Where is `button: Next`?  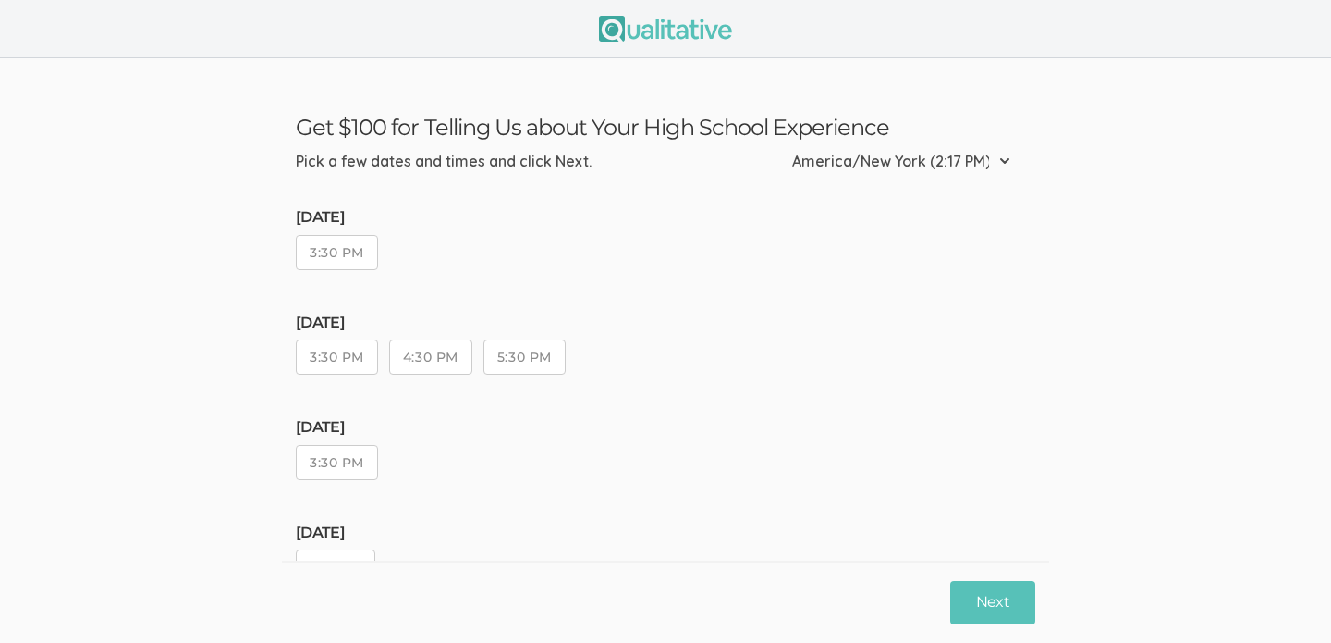 button: Next is located at coordinates (993, 602).